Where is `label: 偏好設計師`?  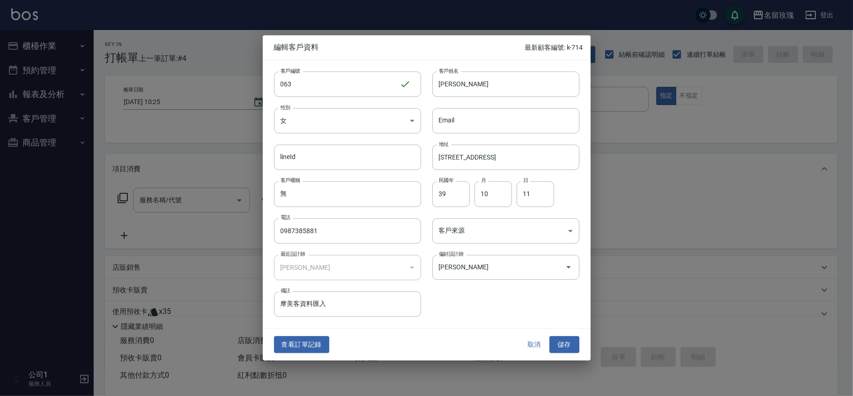 label: 偏好設計師 is located at coordinates (451, 254).